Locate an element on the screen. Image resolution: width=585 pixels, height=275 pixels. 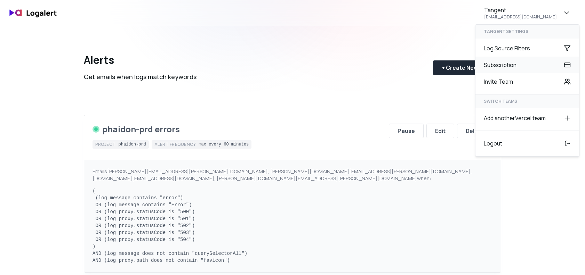
div: Tangent is located at coordinates (495, 10).